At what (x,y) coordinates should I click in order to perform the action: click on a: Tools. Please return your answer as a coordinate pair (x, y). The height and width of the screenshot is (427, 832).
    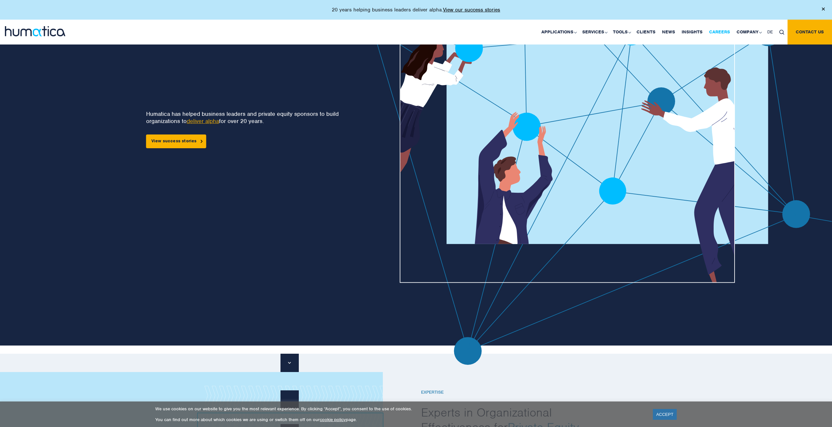
    Looking at the image, I should click on (621, 32).